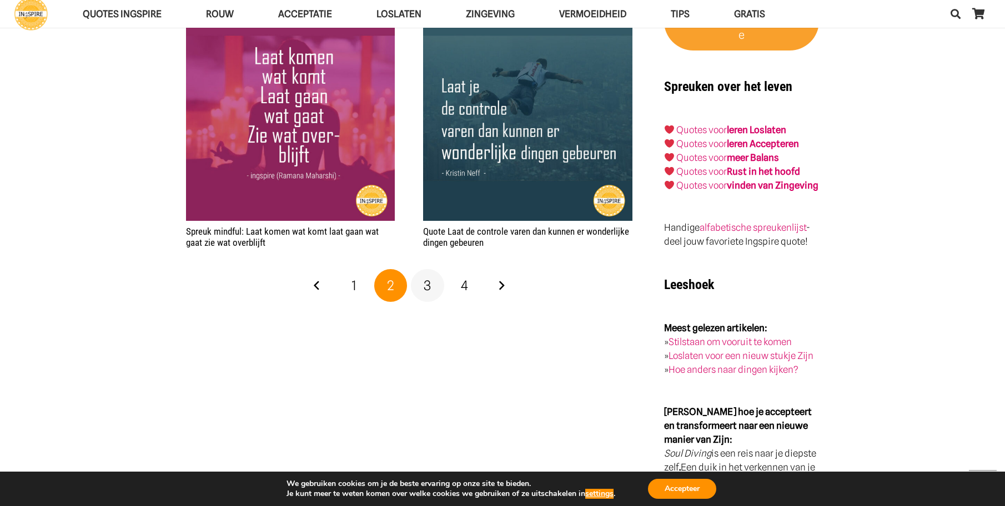 The width and height of the screenshot is (1005, 506). Describe the element at coordinates (733, 370) in the screenshot. I see `a: Hoe anders naar dingen kijken?` at that location.